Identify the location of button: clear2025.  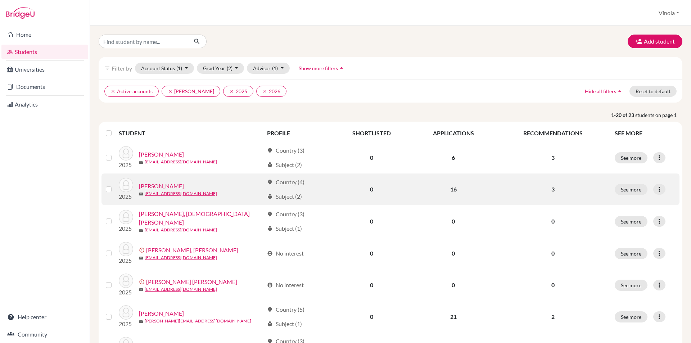
(238, 91).